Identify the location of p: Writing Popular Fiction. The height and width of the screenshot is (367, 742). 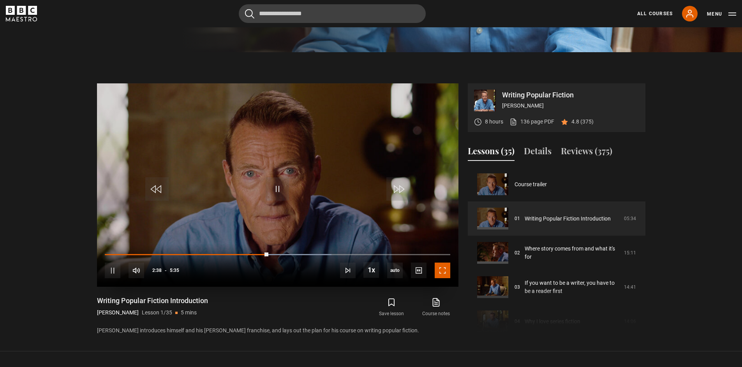
(571, 95).